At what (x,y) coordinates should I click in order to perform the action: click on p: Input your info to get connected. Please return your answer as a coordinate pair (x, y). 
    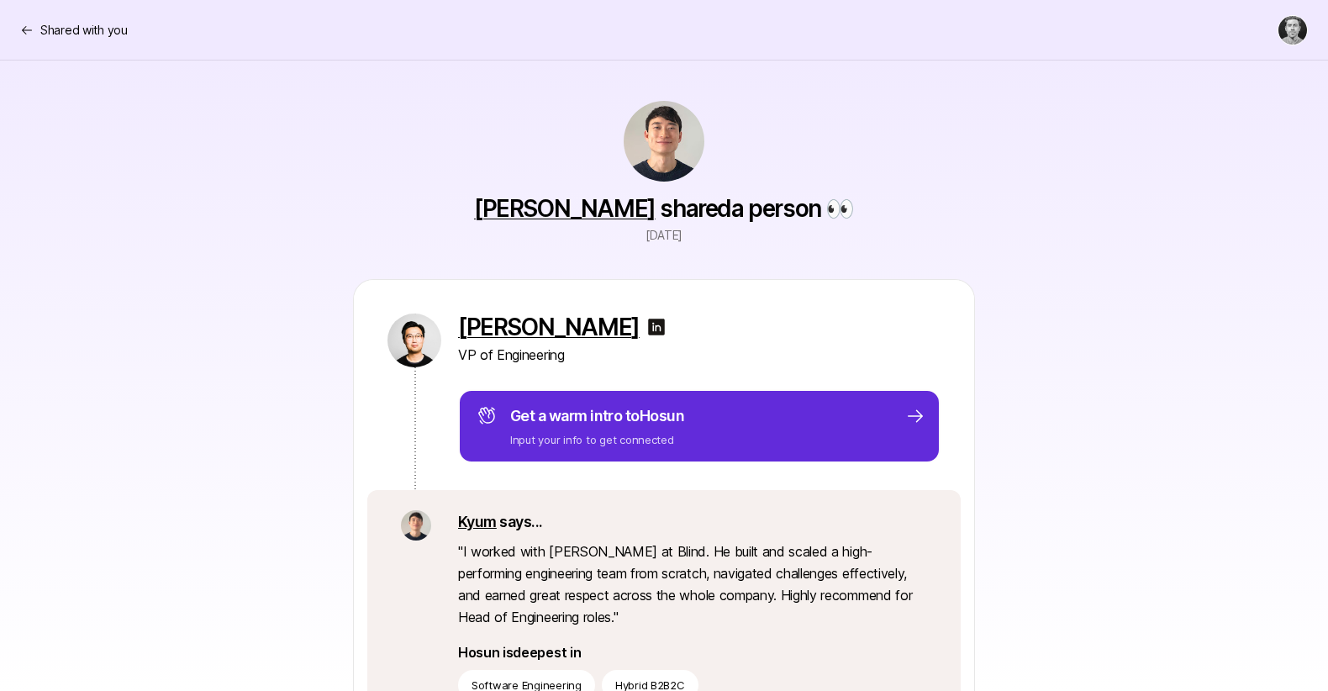
    Looking at the image, I should click on (597, 440).